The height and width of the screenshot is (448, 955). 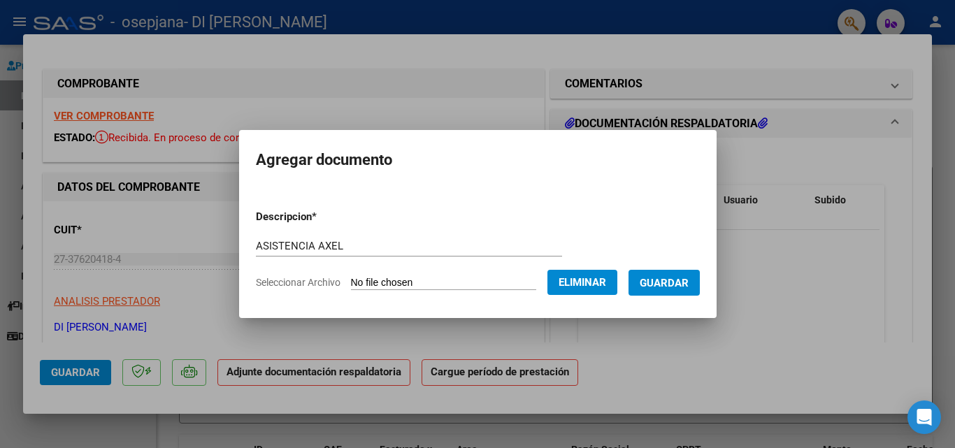 What do you see at coordinates (924, 417) in the screenshot?
I see `div: Open Intercom Messenger` at bounding box center [924, 417].